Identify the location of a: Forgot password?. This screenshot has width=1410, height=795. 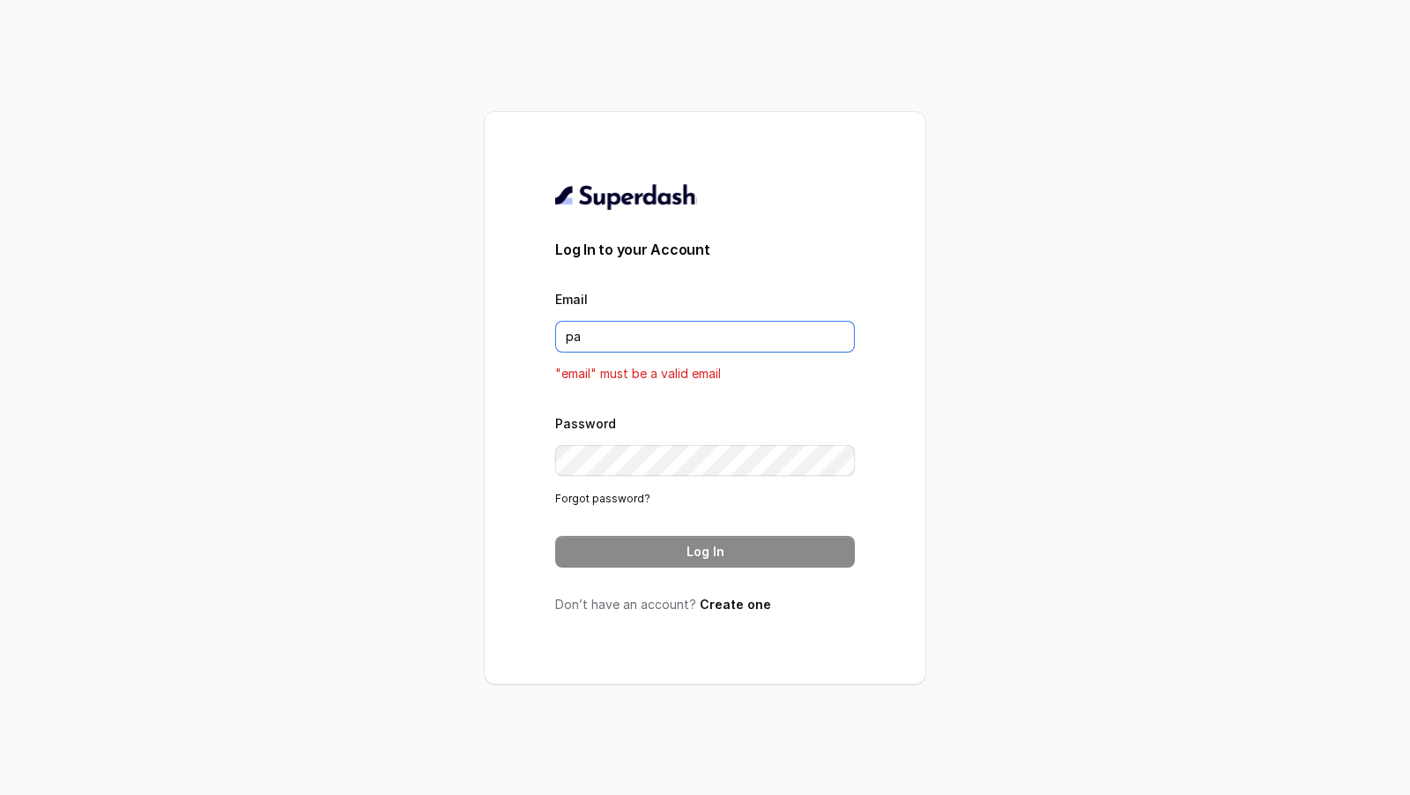
(603, 498).